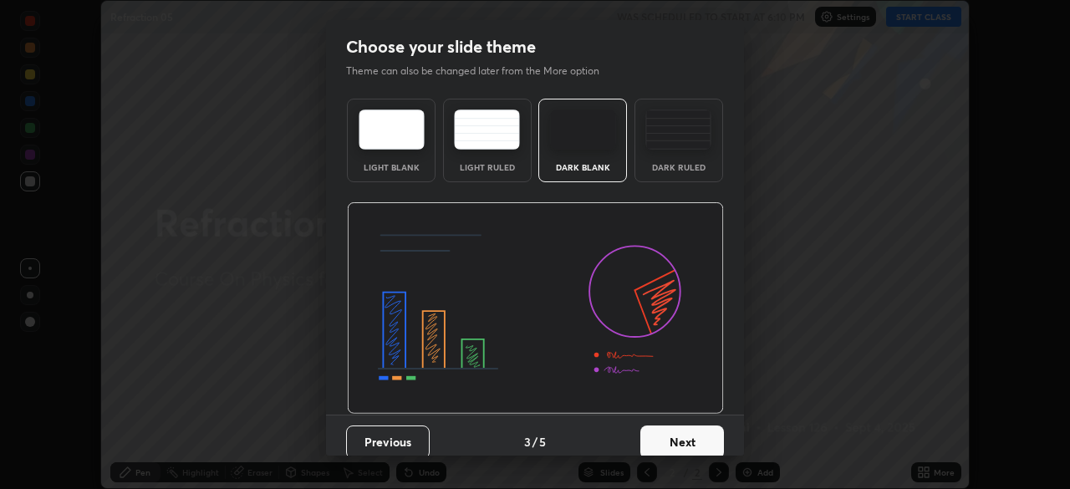  What do you see at coordinates (678, 130) in the screenshot?
I see `img: darkRuledTheme.de295e13.svg` at bounding box center [678, 130].